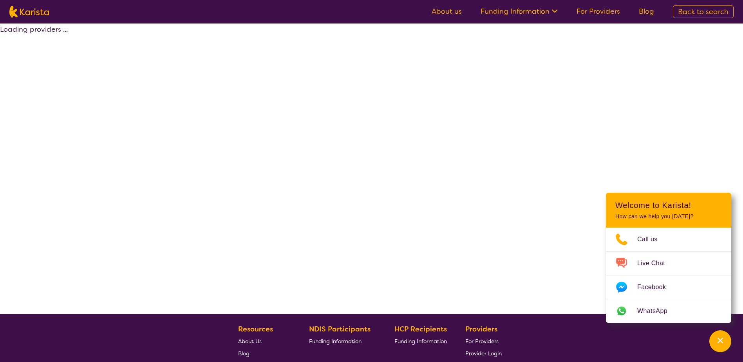  What do you see at coordinates (482, 341) in the screenshot?
I see `span: For Providers` at bounding box center [482, 341].